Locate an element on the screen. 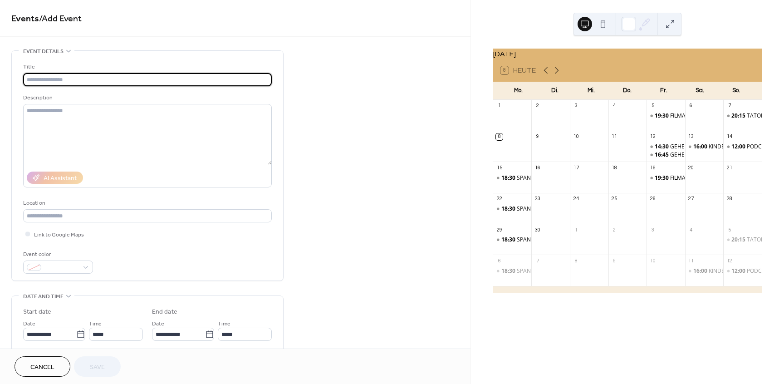  span: Date and time is located at coordinates (43, 296).